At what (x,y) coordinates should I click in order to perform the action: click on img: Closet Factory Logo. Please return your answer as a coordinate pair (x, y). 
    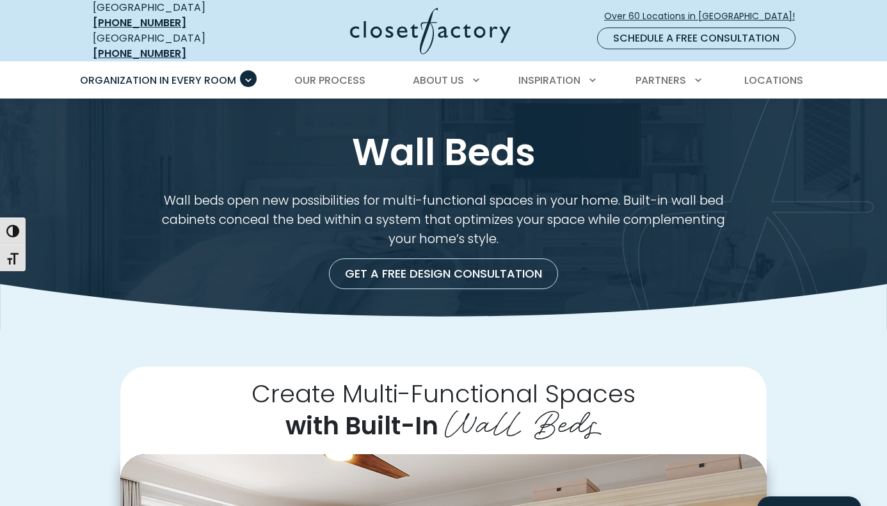
    Looking at the image, I should click on (430, 31).